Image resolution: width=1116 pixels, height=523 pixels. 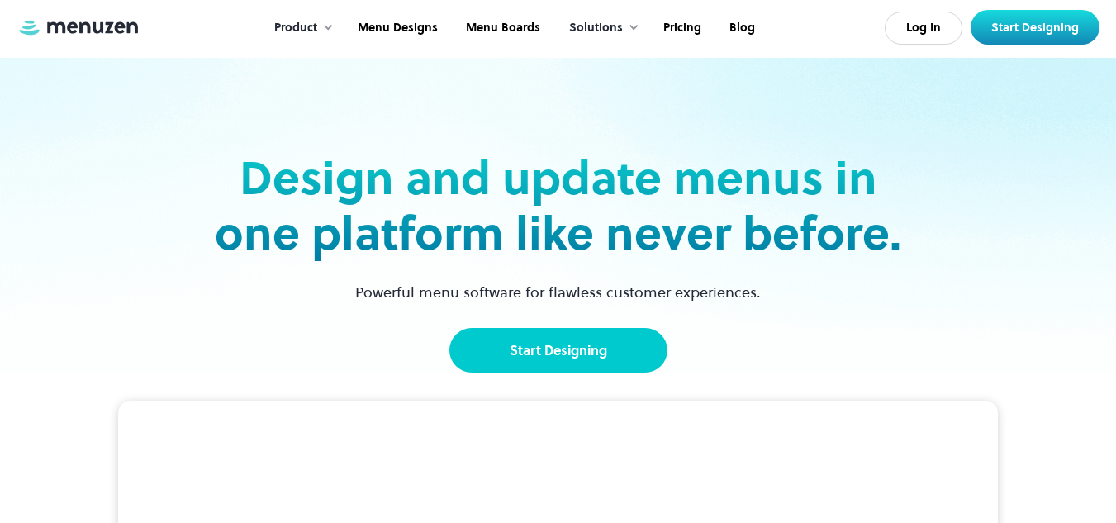 What do you see at coordinates (924, 28) in the screenshot?
I see `a: Log In` at bounding box center [924, 28].